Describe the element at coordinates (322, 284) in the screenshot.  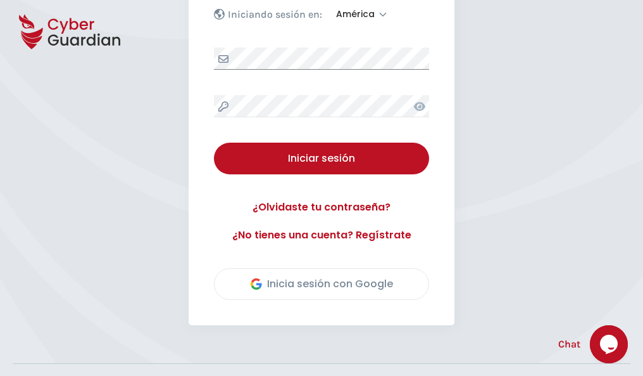
I see `div: Inicia sesión con Google` at that location.